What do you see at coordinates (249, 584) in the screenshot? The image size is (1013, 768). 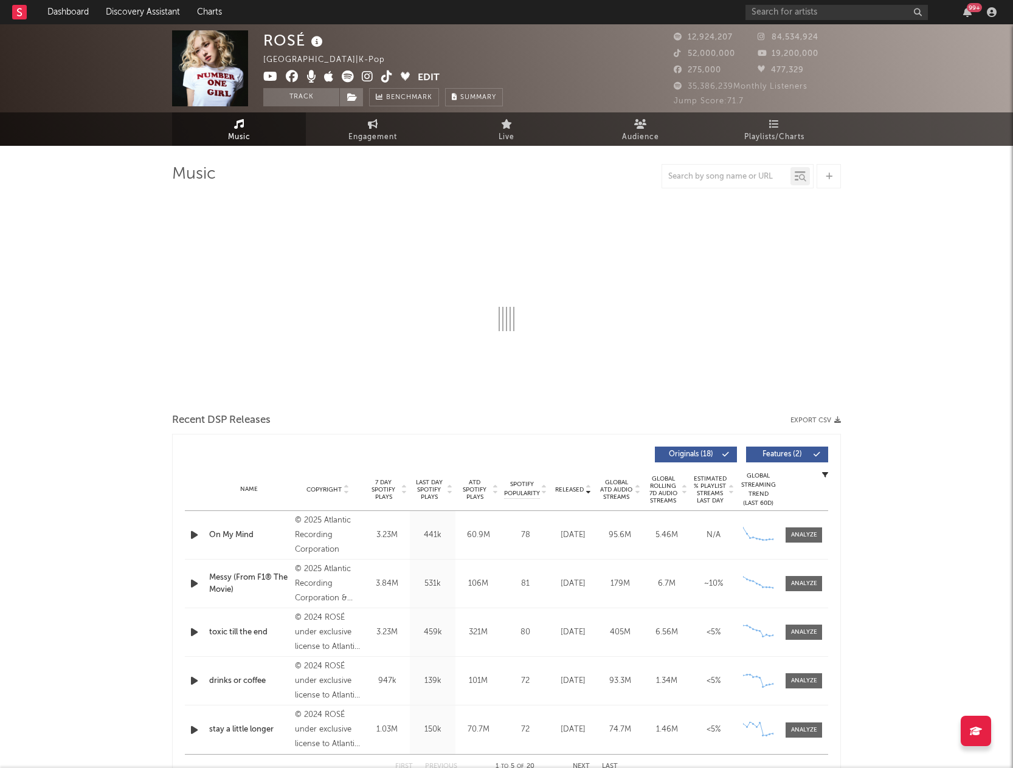 I see `a: Messy (From F1® The Movie)` at bounding box center [249, 584].